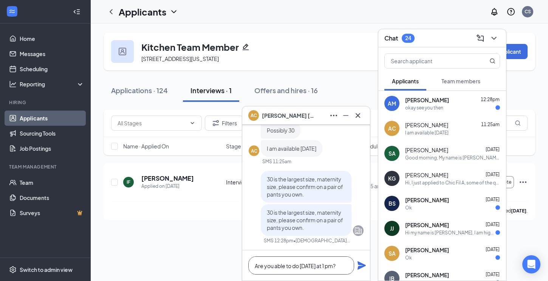 The width and height of the screenshot is (548, 281). I want to click on svg: Pencil, so click(246, 47).